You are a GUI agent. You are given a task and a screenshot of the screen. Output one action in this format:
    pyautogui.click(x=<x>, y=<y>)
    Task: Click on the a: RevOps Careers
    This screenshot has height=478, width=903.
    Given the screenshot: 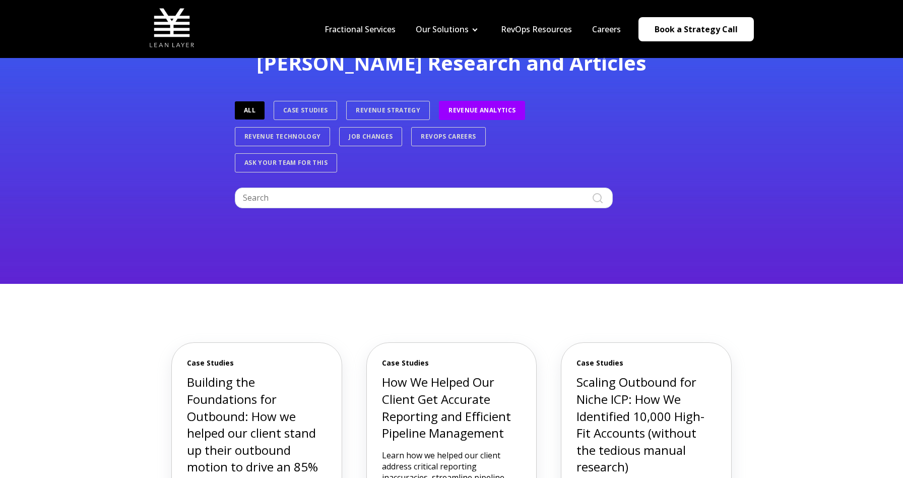 What is the action you would take?
    pyautogui.click(x=448, y=137)
    